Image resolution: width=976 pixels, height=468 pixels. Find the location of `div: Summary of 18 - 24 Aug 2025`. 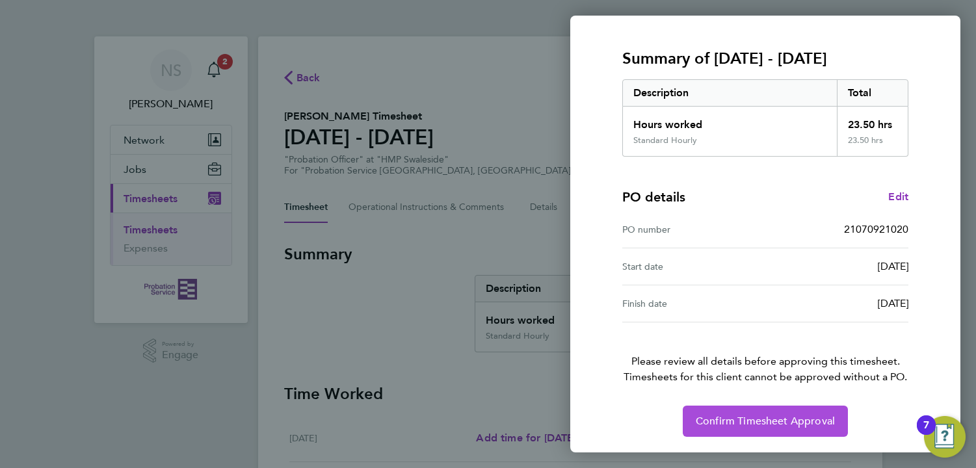

div: Summary of 18 - 24 Aug 2025 is located at coordinates (765, 118).